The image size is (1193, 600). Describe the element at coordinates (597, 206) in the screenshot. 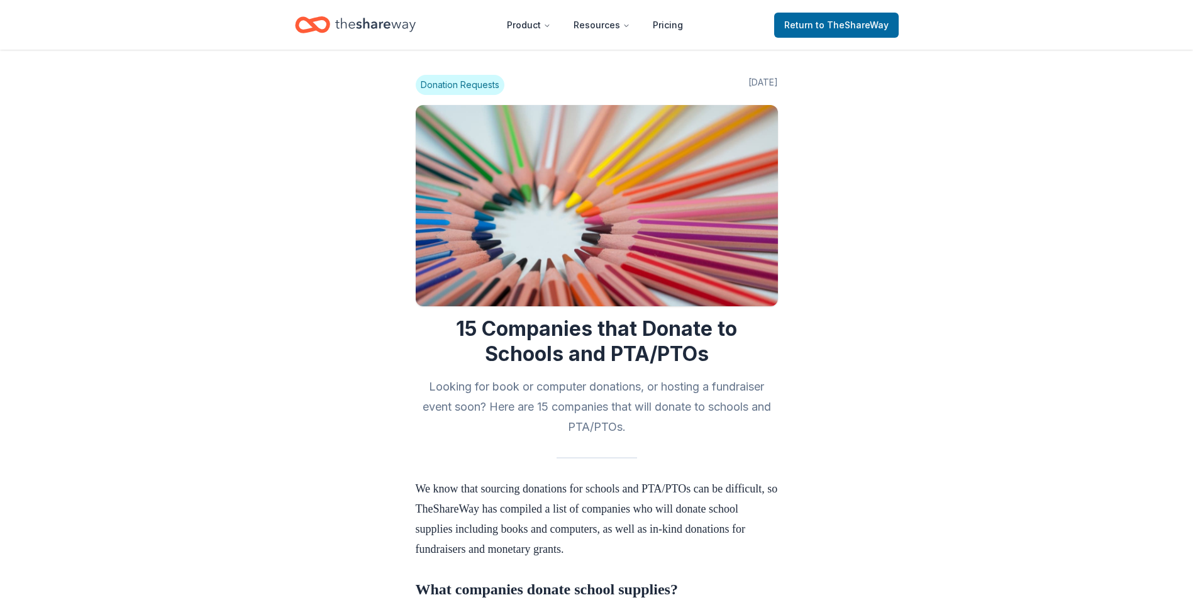

I see `img: Image for 15 Companies that Donate to Schools and PTA/PTOs` at that location.